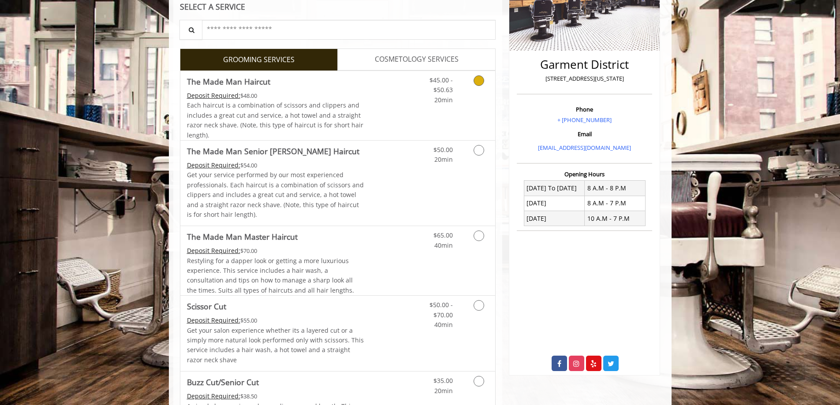 The height and width of the screenshot is (405, 840). I want to click on div: $55.00, so click(275, 320).